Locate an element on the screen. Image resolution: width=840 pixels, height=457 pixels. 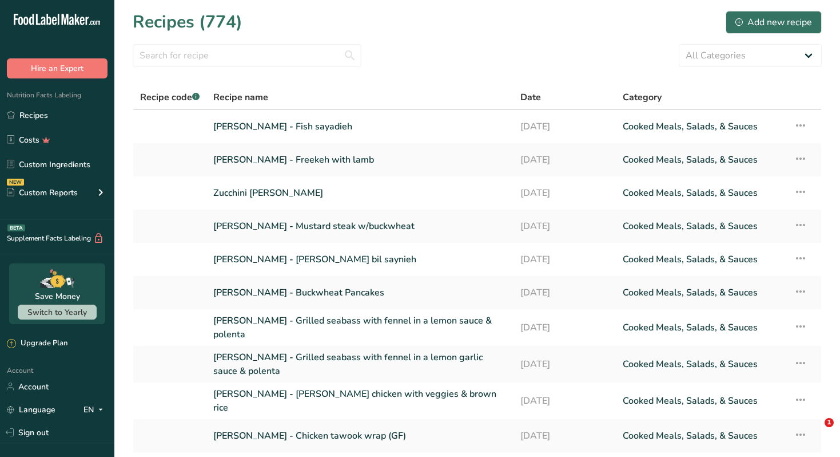
div: Custom Reports is located at coordinates (42, 192).